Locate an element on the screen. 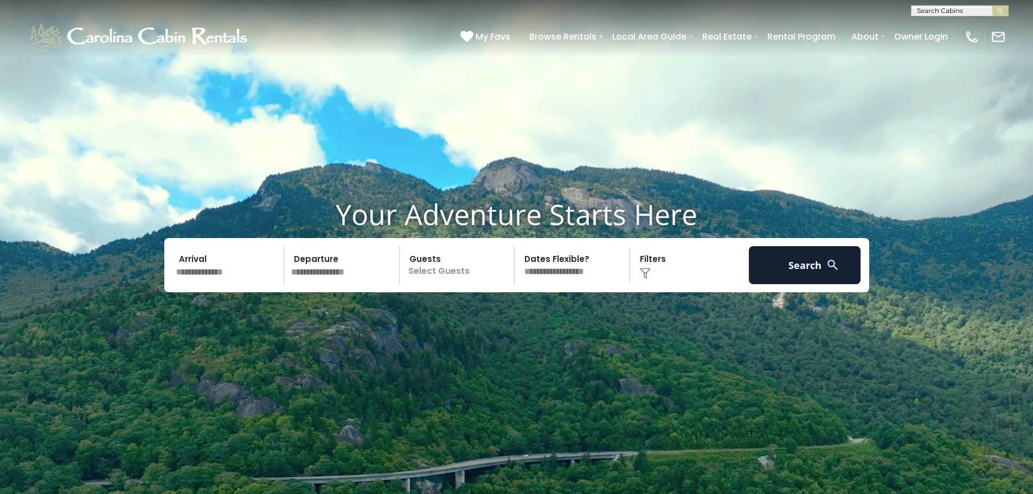 The height and width of the screenshot is (494, 1033). p: Select Guests is located at coordinates (459, 265).